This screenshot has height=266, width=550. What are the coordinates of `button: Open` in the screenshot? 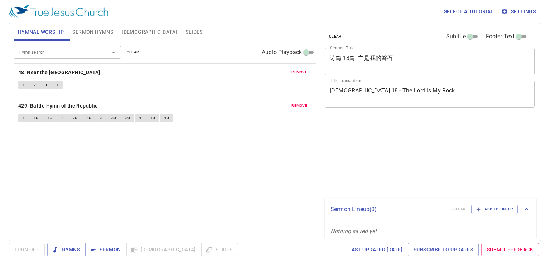 It's located at (114, 52).